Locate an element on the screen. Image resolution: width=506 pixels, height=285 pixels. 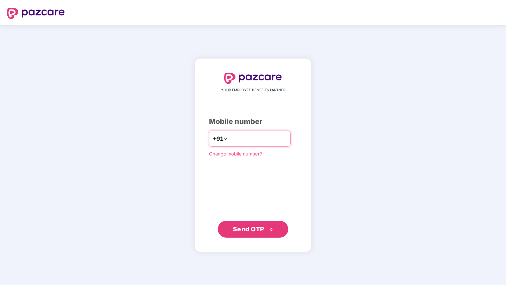
button: Send OTPdouble-right is located at coordinates (253, 230).